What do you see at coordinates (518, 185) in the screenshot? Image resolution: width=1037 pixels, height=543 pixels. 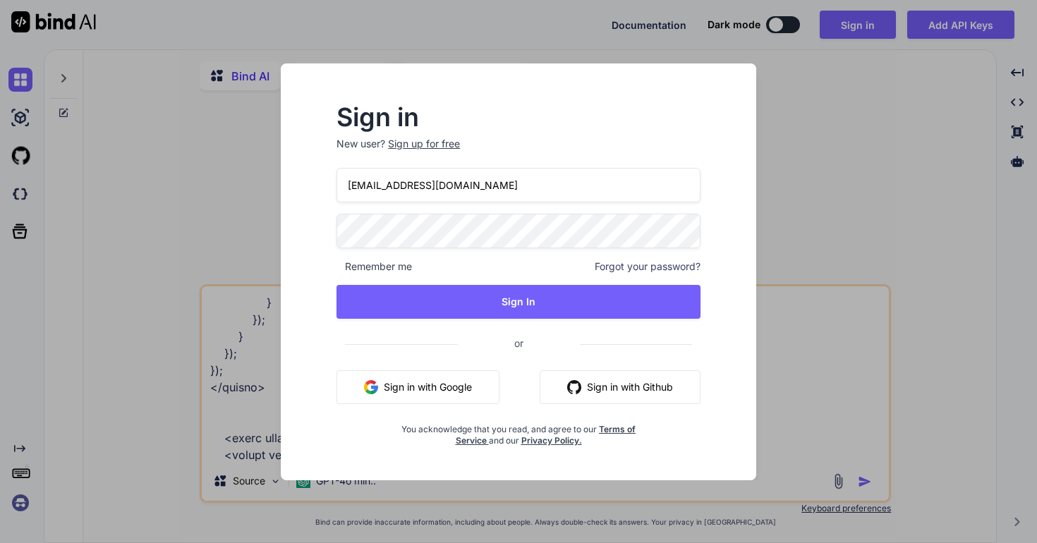 I see `input: Login or Email` at bounding box center [518, 185].